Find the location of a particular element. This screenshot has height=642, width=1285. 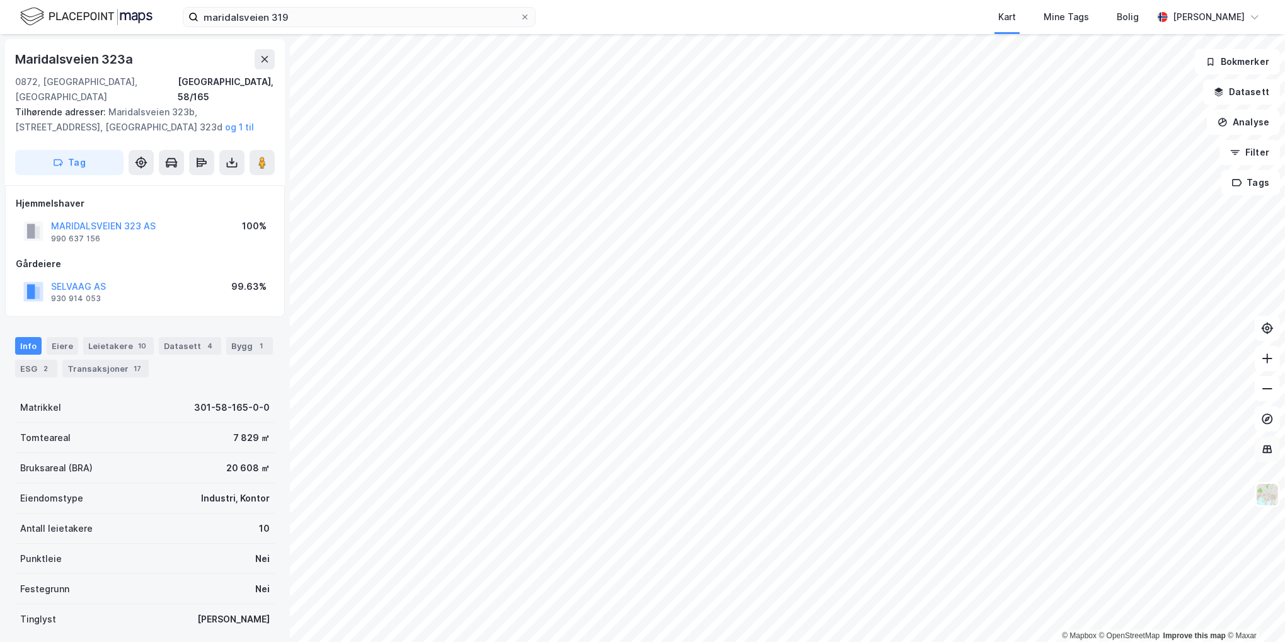

div: 930 914 053 is located at coordinates (76, 299).